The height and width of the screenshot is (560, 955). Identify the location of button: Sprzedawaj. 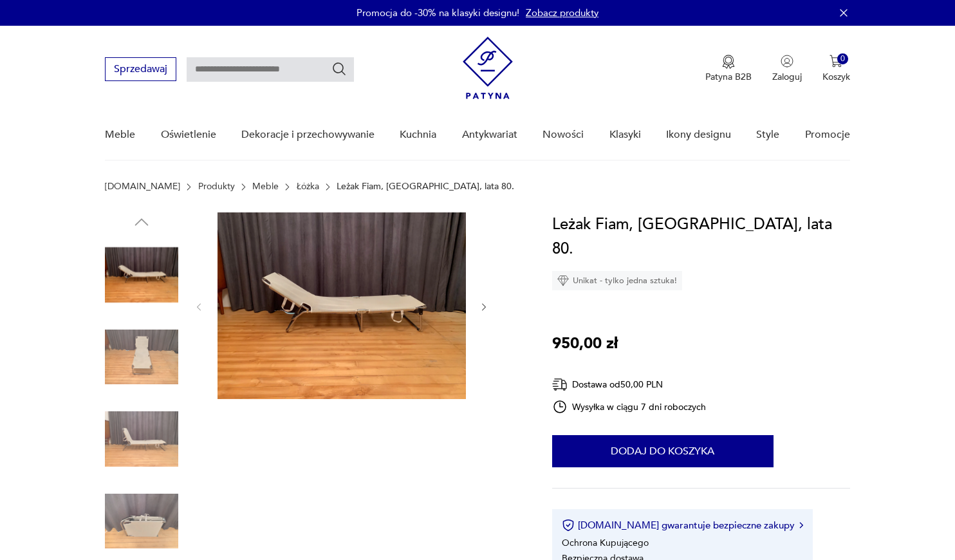
(140, 69).